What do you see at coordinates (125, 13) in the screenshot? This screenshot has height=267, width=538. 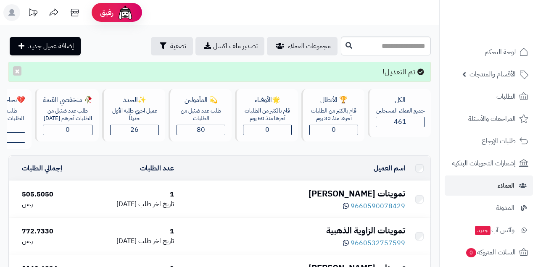 I see `img: ai-face.png` at bounding box center [125, 13].